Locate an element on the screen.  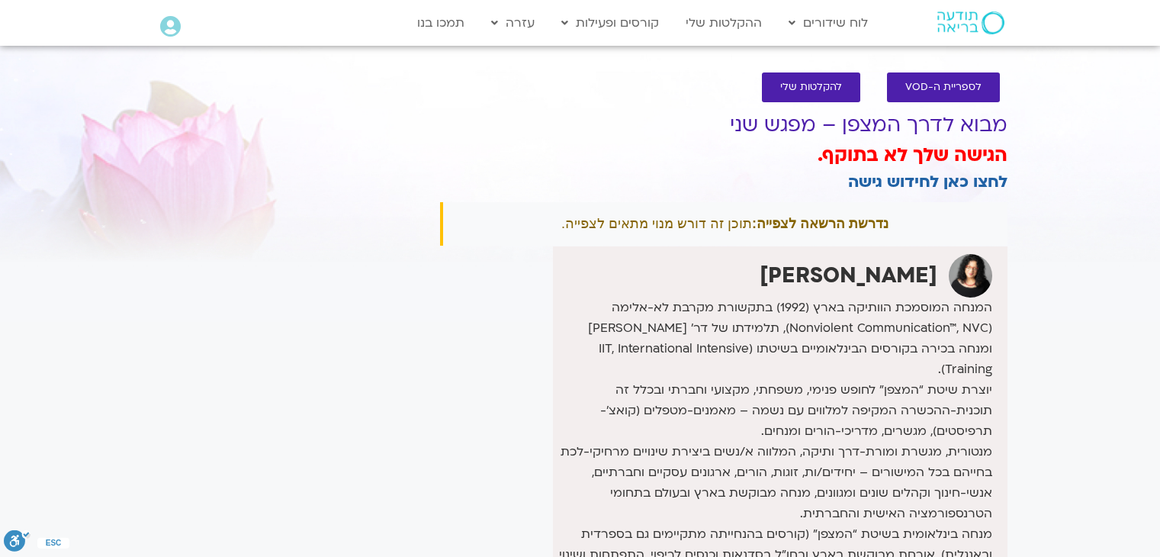
a: עזרה is located at coordinates (512, 23).